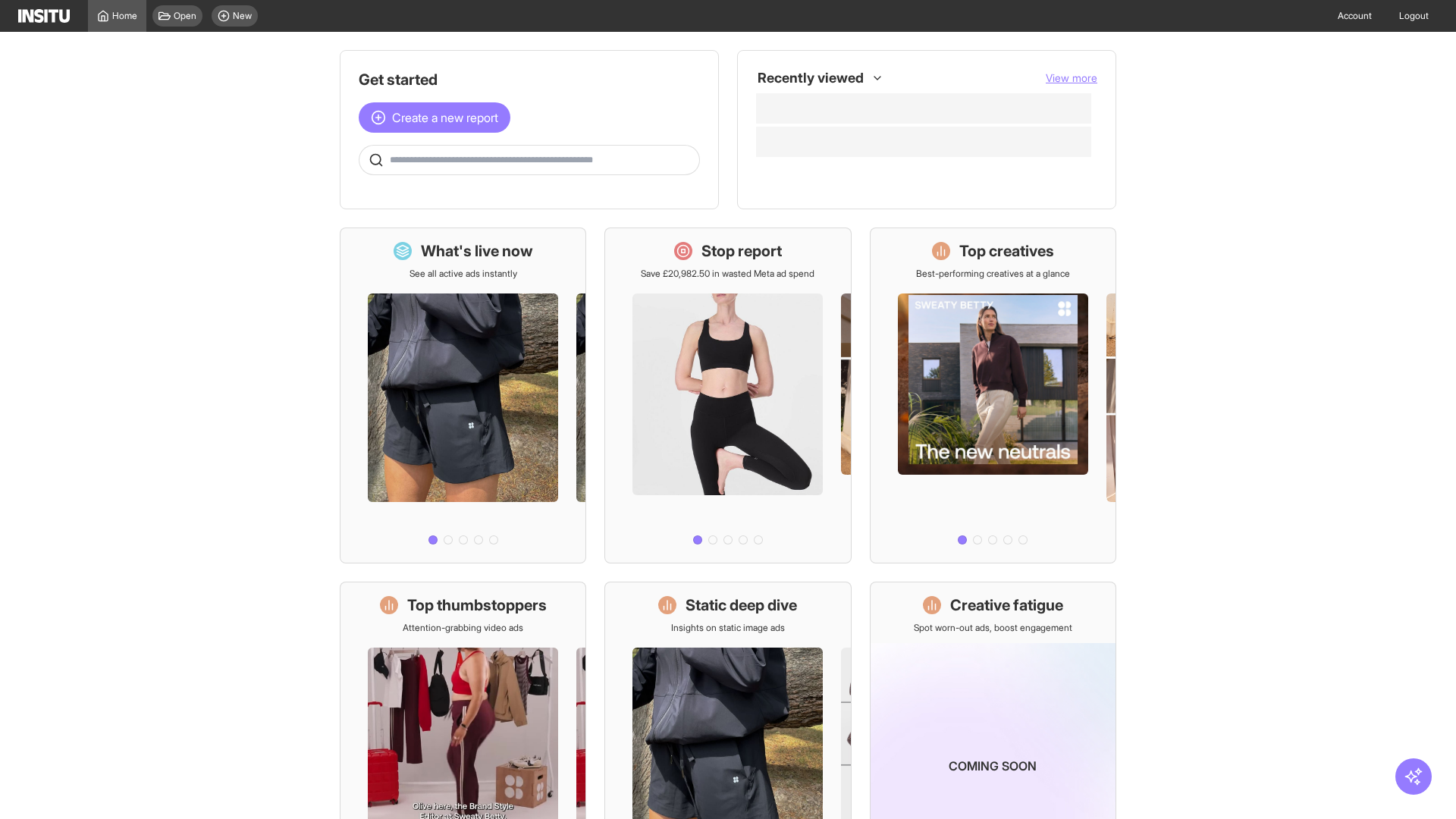  I want to click on button: View more, so click(1072, 78).